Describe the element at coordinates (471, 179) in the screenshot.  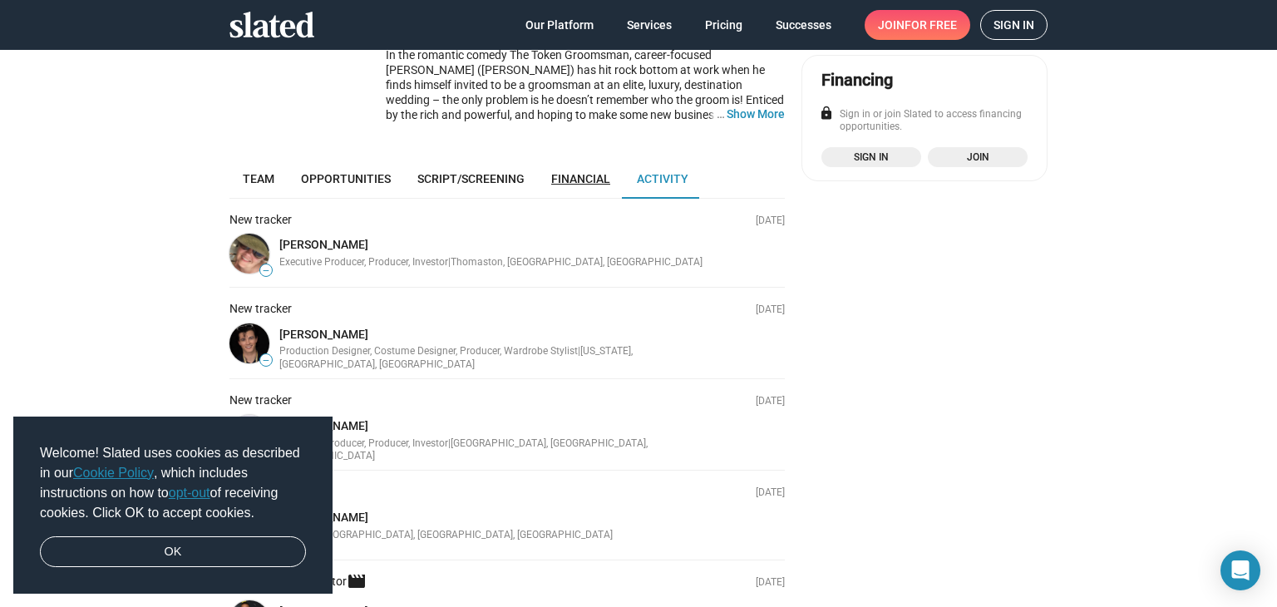
I see `a: Script/Screening` at that location.